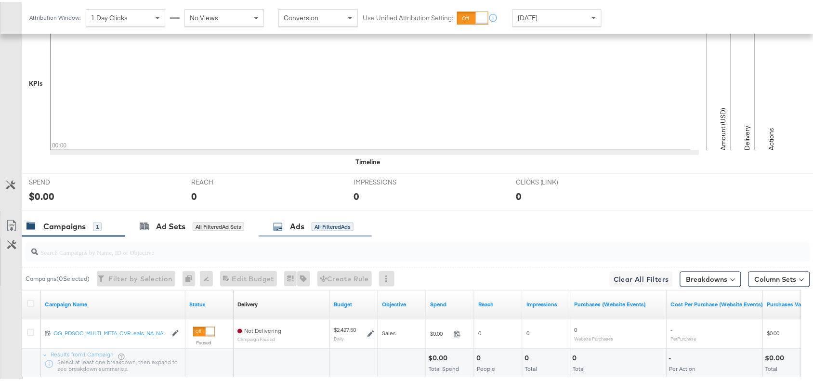  What do you see at coordinates (717, 303) in the screenshot?
I see `a: The average cost for each purchase tracked by your Custom Audience pixel on your website after pe...` at bounding box center [717, 303].